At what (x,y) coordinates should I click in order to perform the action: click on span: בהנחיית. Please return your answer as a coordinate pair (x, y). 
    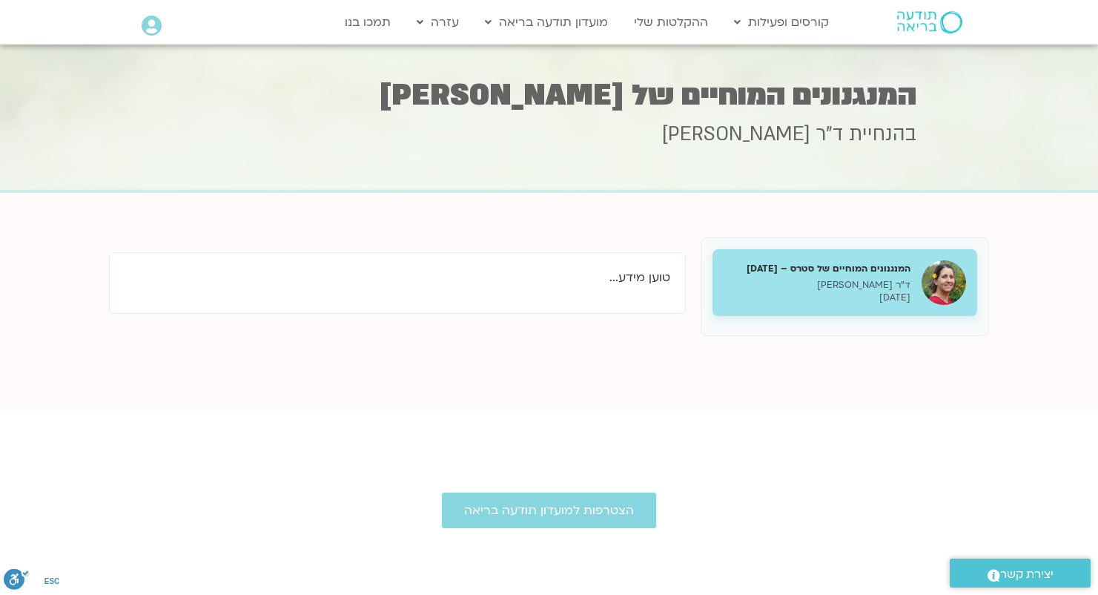
    Looking at the image, I should click on (882, 134).